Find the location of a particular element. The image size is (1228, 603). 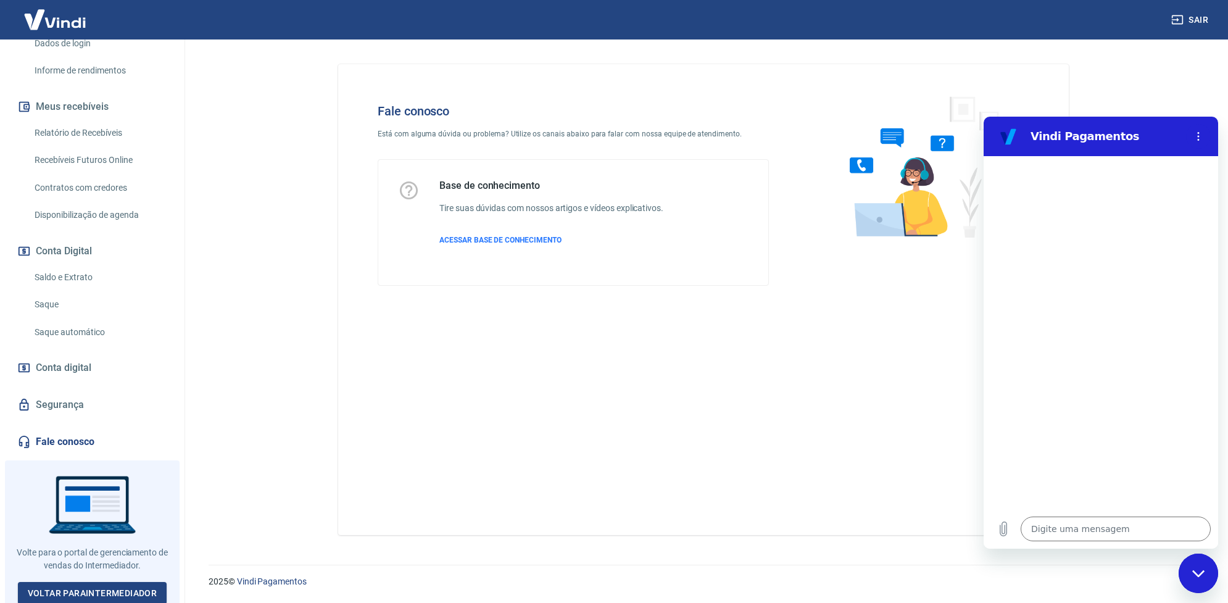

button: Meus recebíveis is located at coordinates (92, 107).